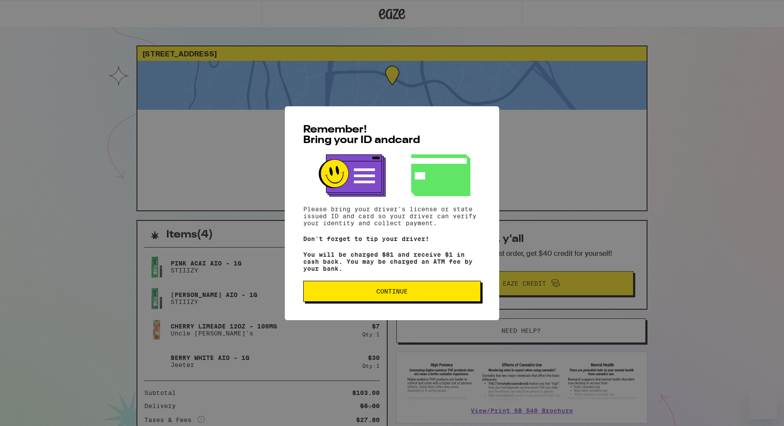 This screenshot has width=784, height=426. I want to click on p: Please bring your driver's license or state issued ID and card so your driver can verify your ide..., so click(392, 216).